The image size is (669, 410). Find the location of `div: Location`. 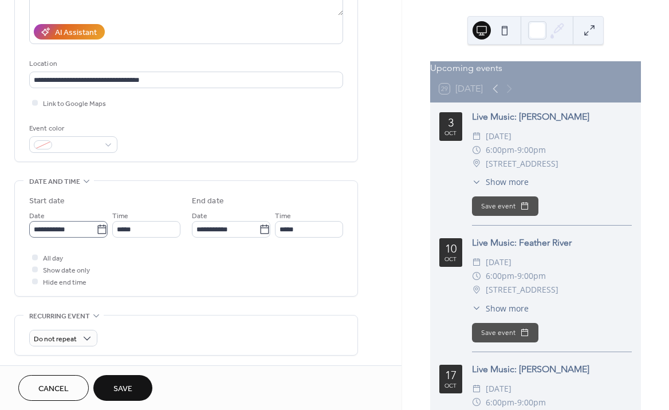

div: Location is located at coordinates (185, 64).